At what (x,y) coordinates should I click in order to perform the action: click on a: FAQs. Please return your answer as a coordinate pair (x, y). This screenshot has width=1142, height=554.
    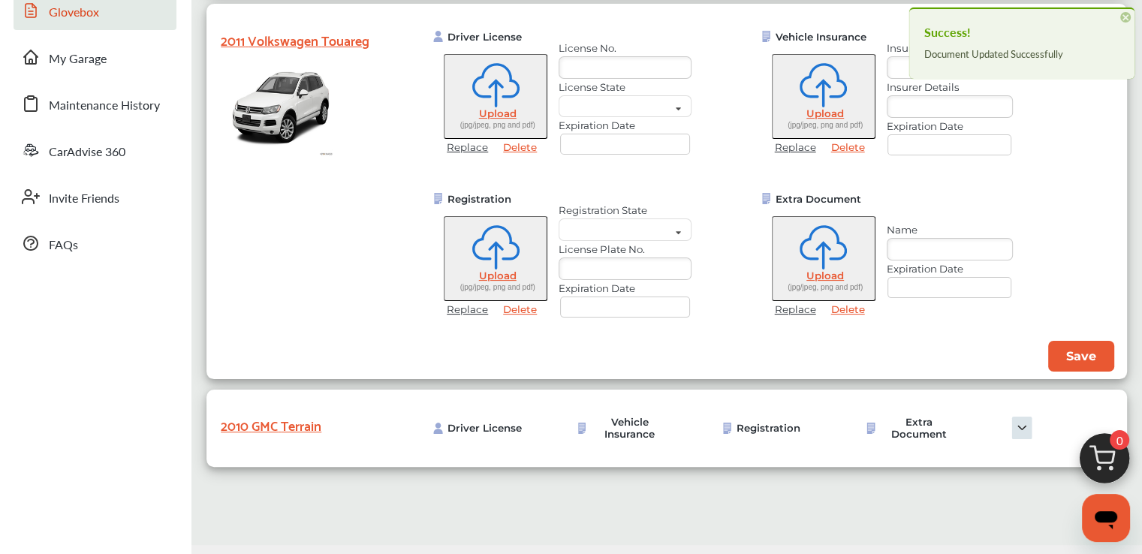
    Looking at the image, I should click on (95, 243).